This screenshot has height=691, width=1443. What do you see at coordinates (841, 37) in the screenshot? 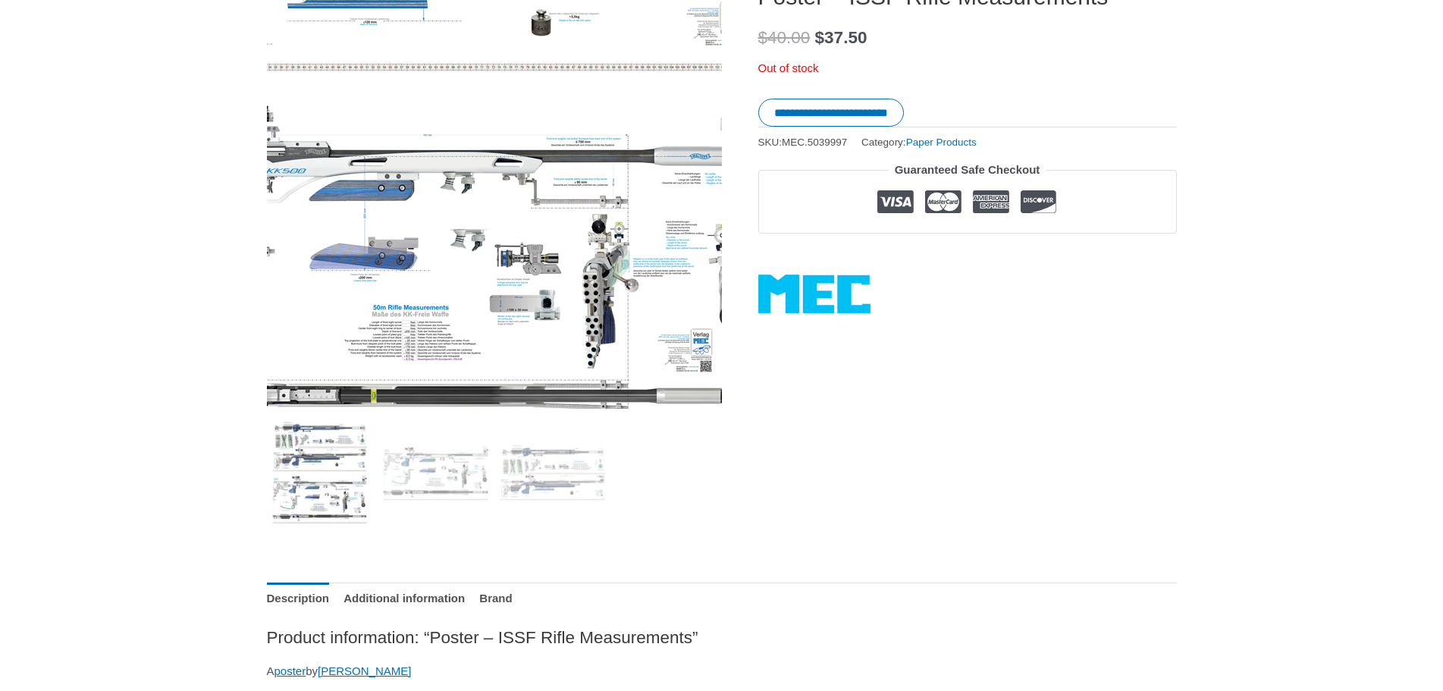
I see `bdi: 37.50` at bounding box center [841, 37].